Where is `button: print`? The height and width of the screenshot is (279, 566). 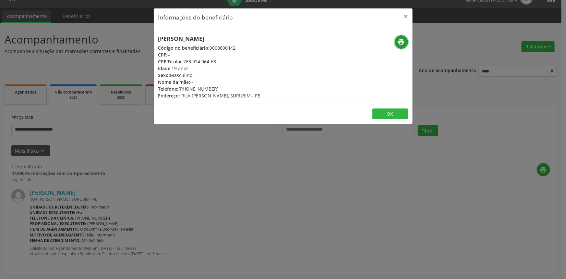
button: print is located at coordinates (401, 42).